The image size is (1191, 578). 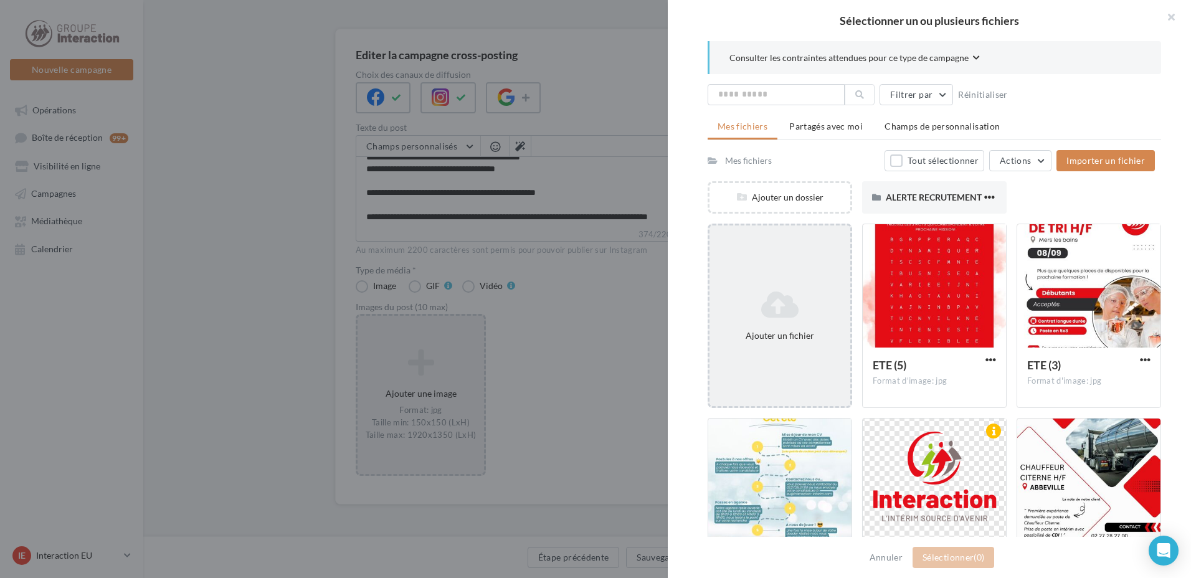 What do you see at coordinates (890, 365) in the screenshot?
I see `span: ETE (5)` at bounding box center [890, 365].